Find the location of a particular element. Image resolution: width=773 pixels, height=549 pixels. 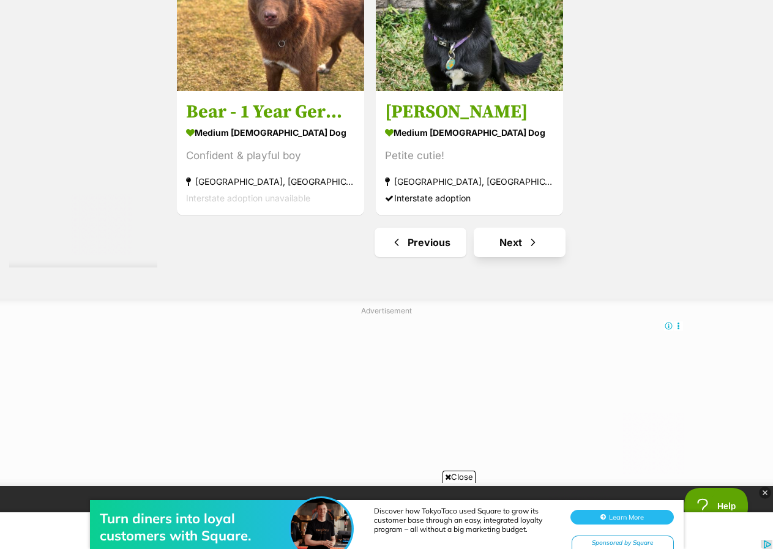

img: Turn diners into loyal customers with Square. is located at coordinates (321, 53).